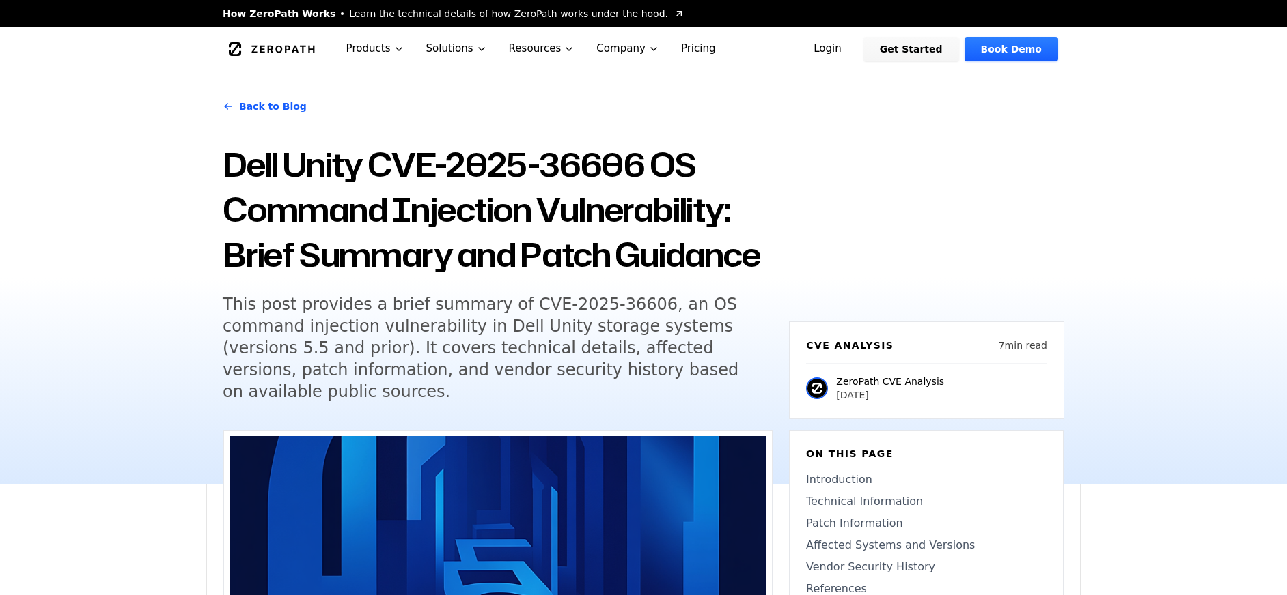 This screenshot has width=1287, height=595. What do you see at coordinates (497, 210) in the screenshot?
I see `h1: Dell Unity CVE-2025-36606 OS Command Injection Vulnerability: Brief Summary and Patch Guidance` at bounding box center [497, 210].